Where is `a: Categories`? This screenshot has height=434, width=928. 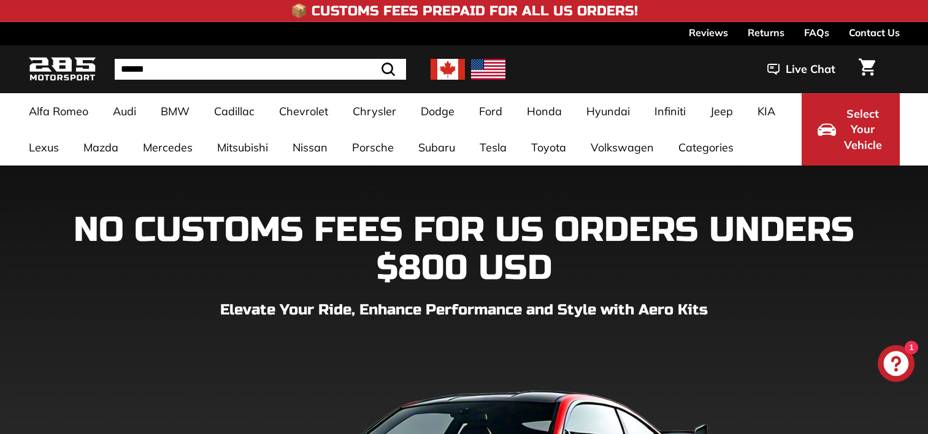
a: Categories is located at coordinates (706, 147).